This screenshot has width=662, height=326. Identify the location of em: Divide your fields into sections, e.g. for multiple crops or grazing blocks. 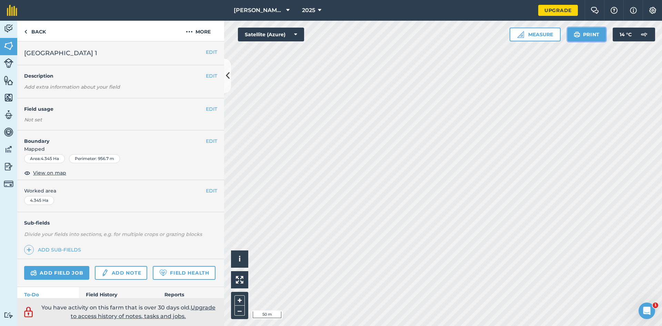
(113, 234).